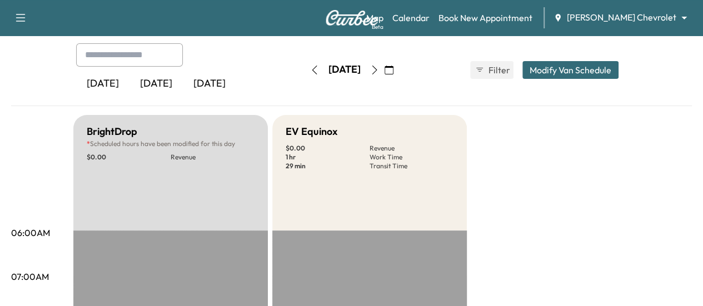  Describe the element at coordinates (412, 157) in the screenshot. I see `p: Work Time` at that location.